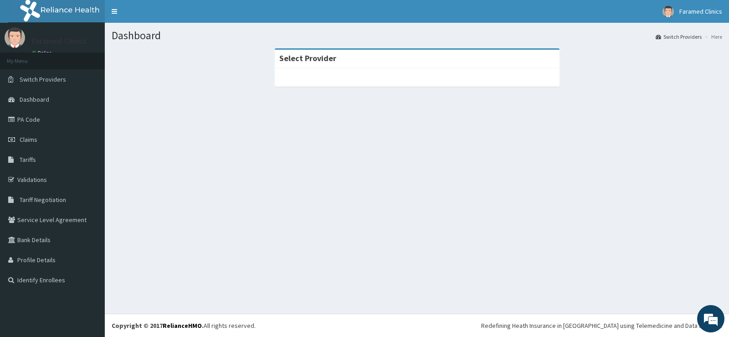  What do you see at coordinates (679, 36) in the screenshot?
I see `a: Switch Providers` at bounding box center [679, 36].